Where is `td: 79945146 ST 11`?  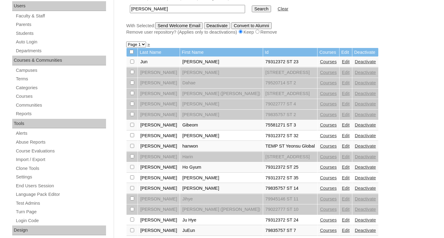 td: 79945146 ST 11 is located at coordinates (290, 199).